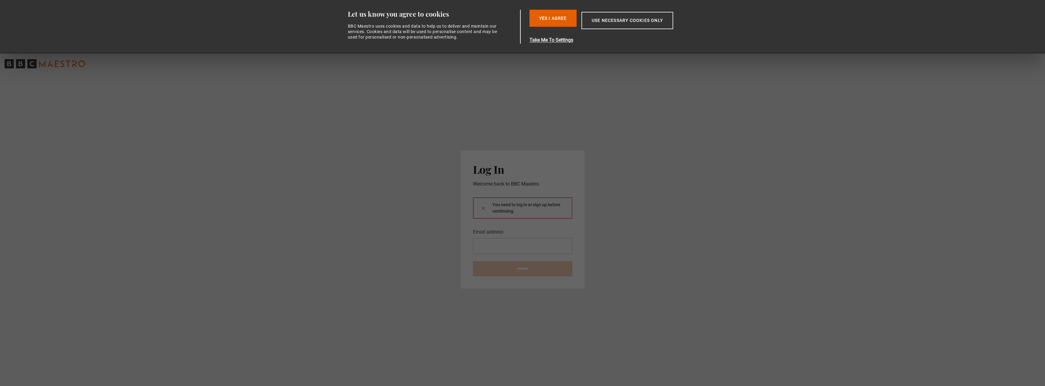  What do you see at coordinates (616, 40) in the screenshot?
I see `button: Take Me To Settings` at bounding box center [616, 40].